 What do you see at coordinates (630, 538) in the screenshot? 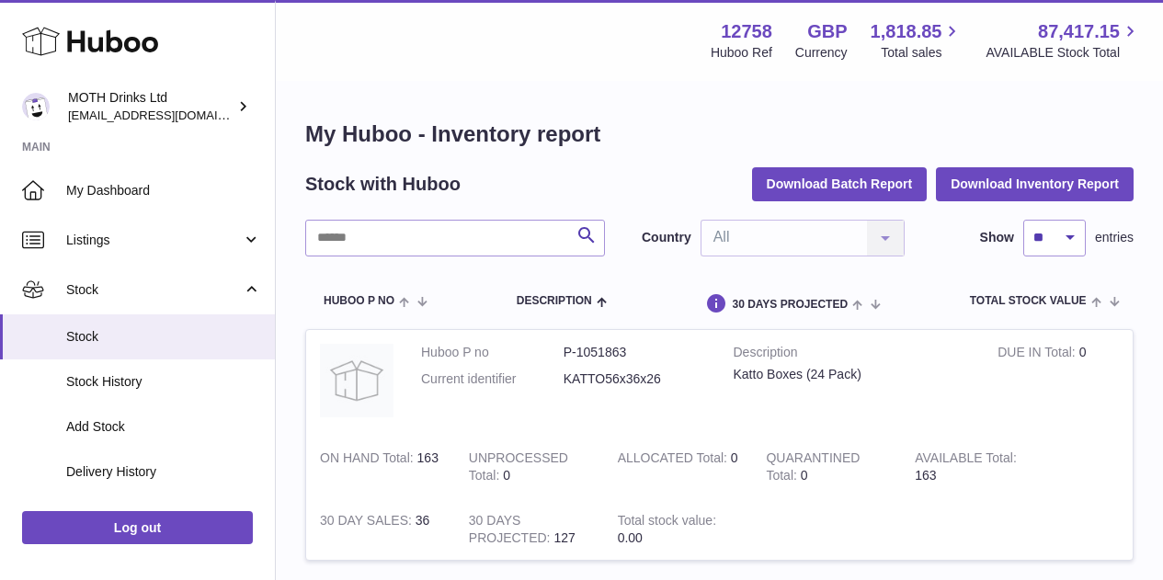
I see `span: 0.00` at bounding box center [630, 538].